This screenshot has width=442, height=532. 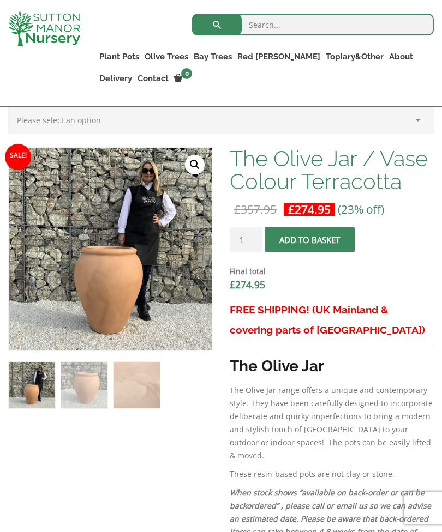 What do you see at coordinates (255, 209) in the screenshot?
I see `bdi: 357.95` at bounding box center [255, 209].